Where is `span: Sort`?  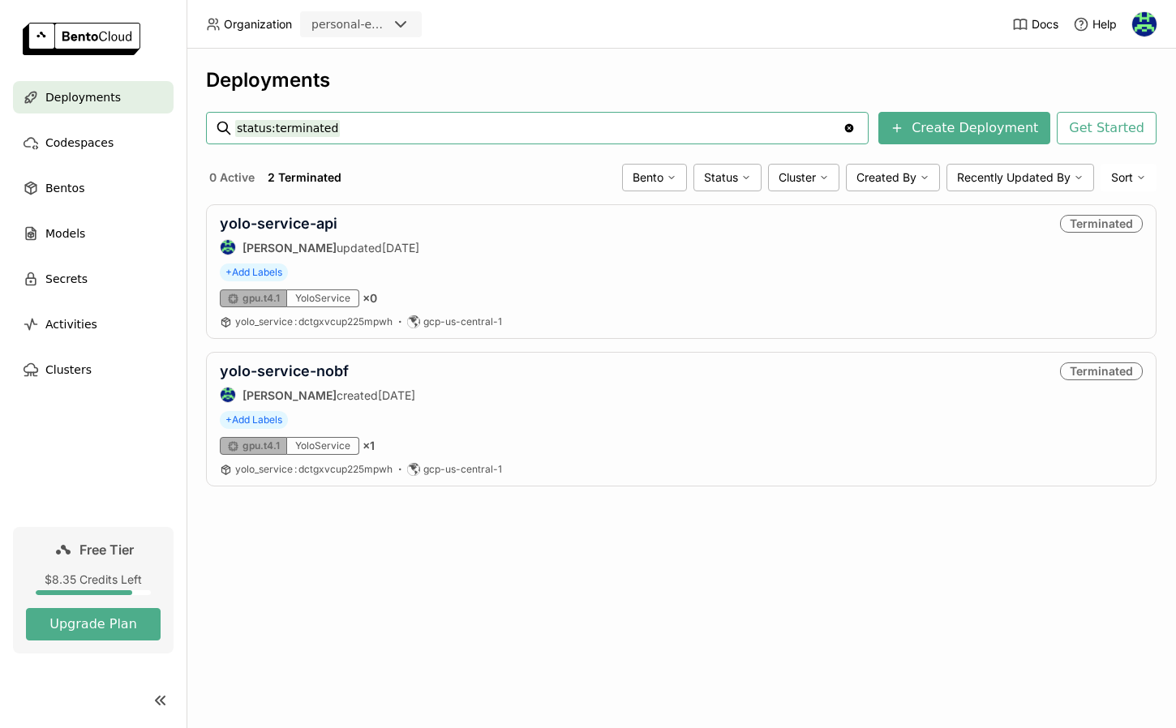
span: Sort is located at coordinates (1122, 178).